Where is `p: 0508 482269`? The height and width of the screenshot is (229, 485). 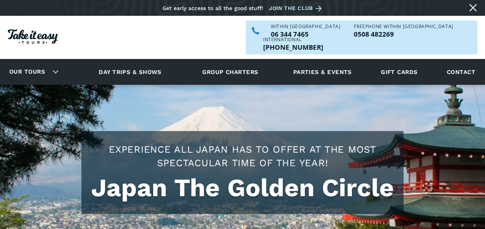 p: 0508 482269 is located at coordinates (403, 34).